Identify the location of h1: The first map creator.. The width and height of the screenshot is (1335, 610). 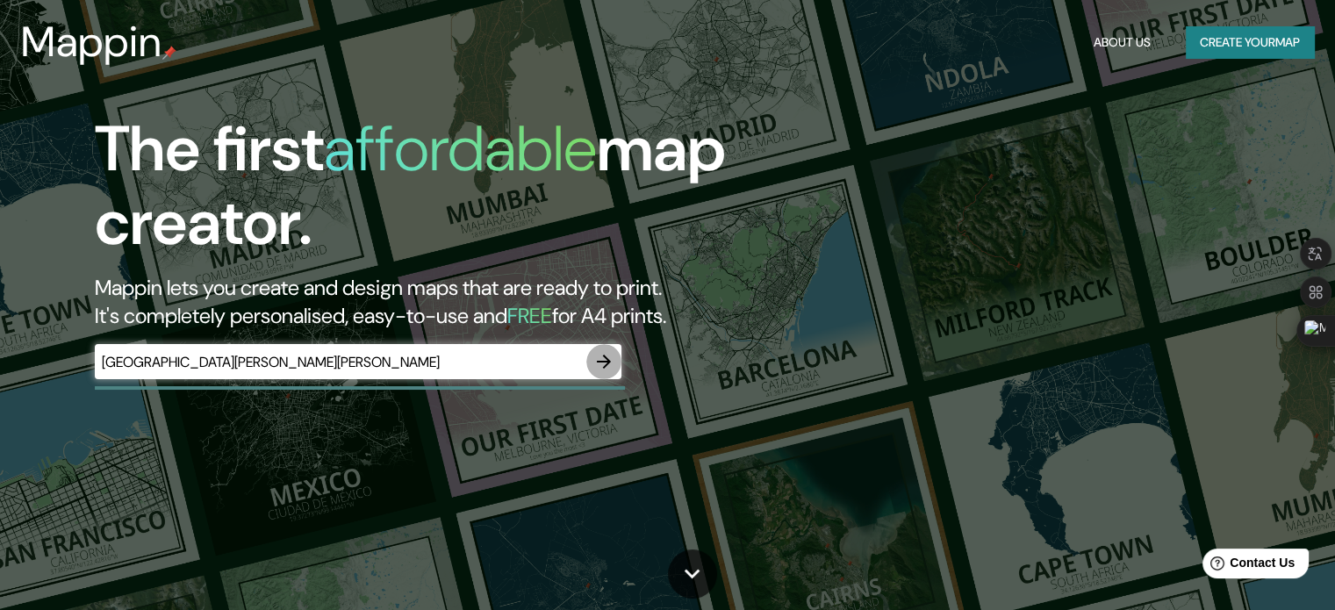
(428, 193).